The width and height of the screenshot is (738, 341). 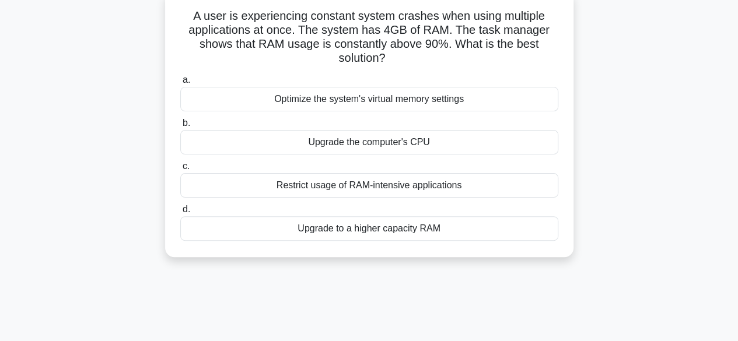 I want to click on div: Upgrade to a higher capacity RAM, so click(x=369, y=229).